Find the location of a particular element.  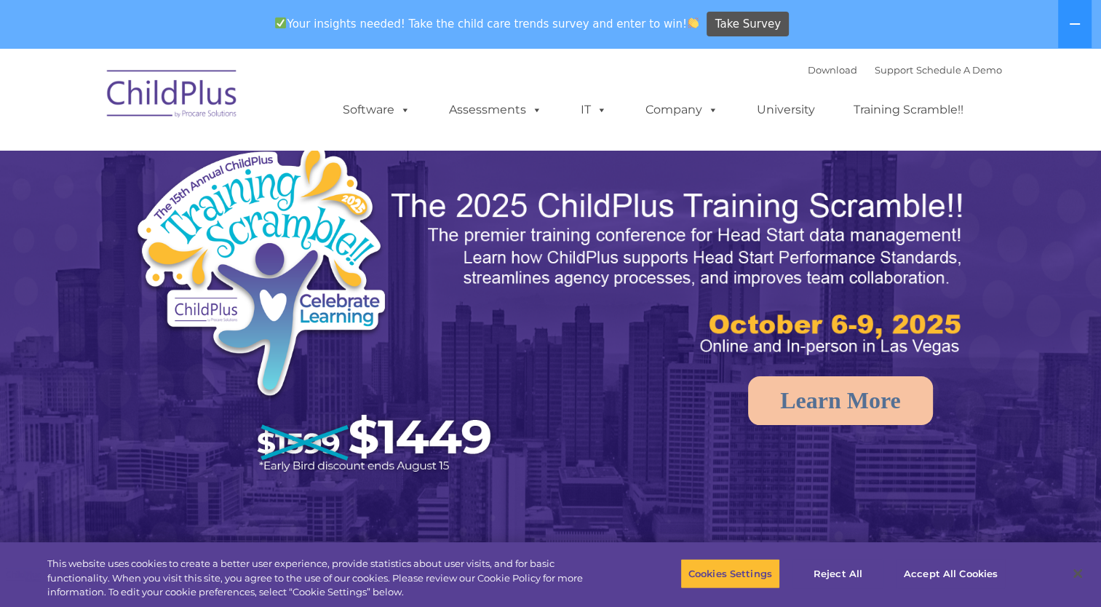

a: Training Scramble!! is located at coordinates (909, 110).